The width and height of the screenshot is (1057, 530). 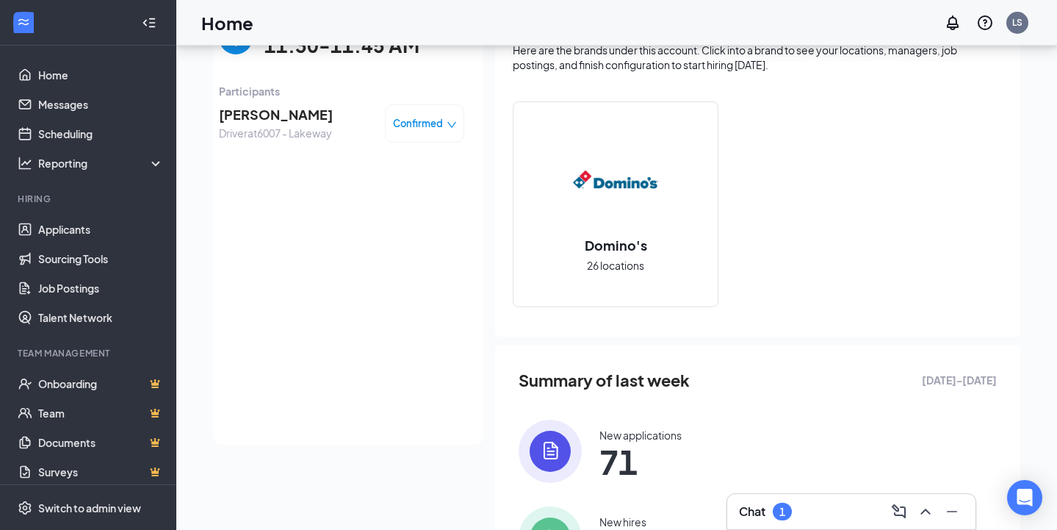 What do you see at coordinates (101, 288) in the screenshot?
I see `a: Job Postings` at bounding box center [101, 288].